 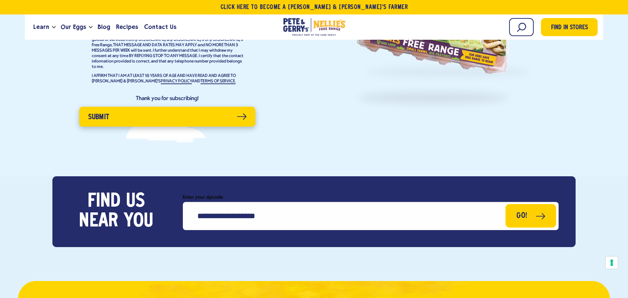 I want to click on h3: Find us near you, so click(x=116, y=212).